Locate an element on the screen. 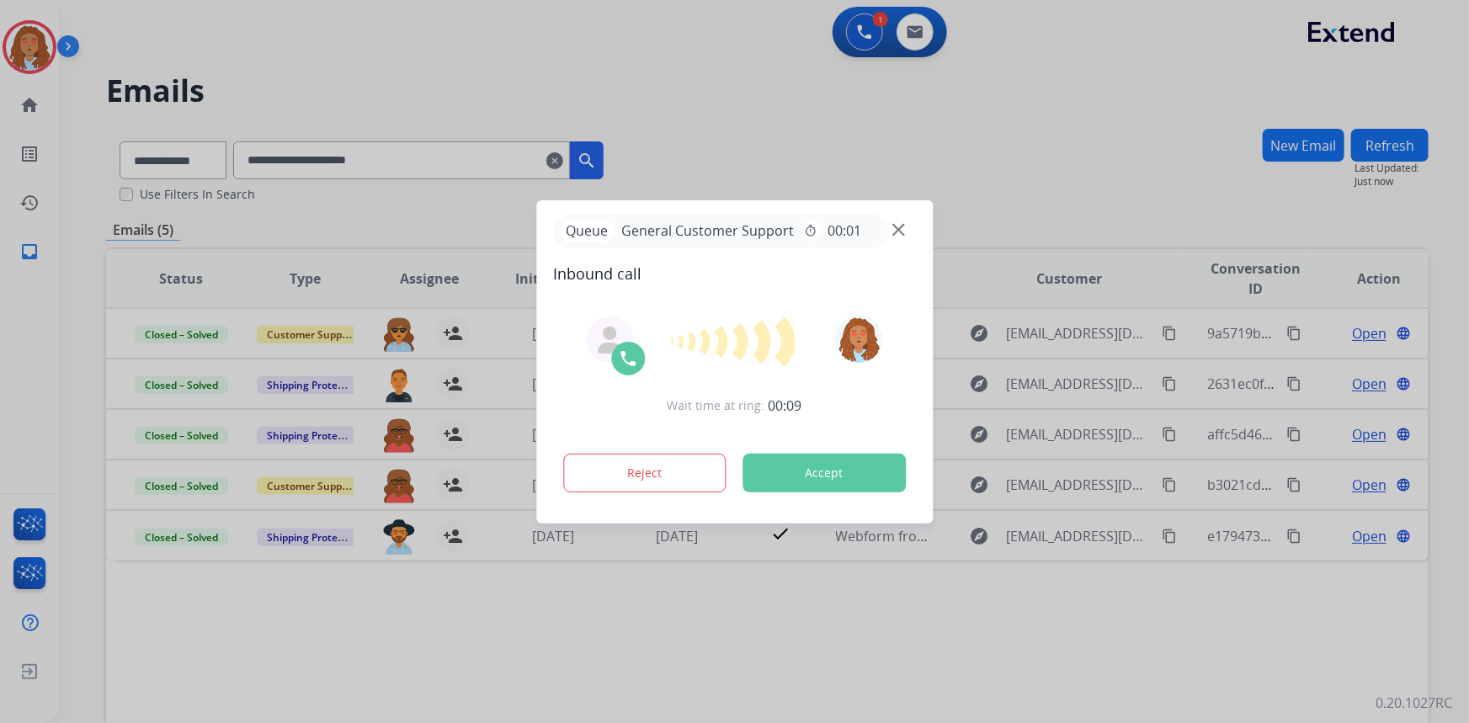  span: 00:09 is located at coordinates (785, 406).